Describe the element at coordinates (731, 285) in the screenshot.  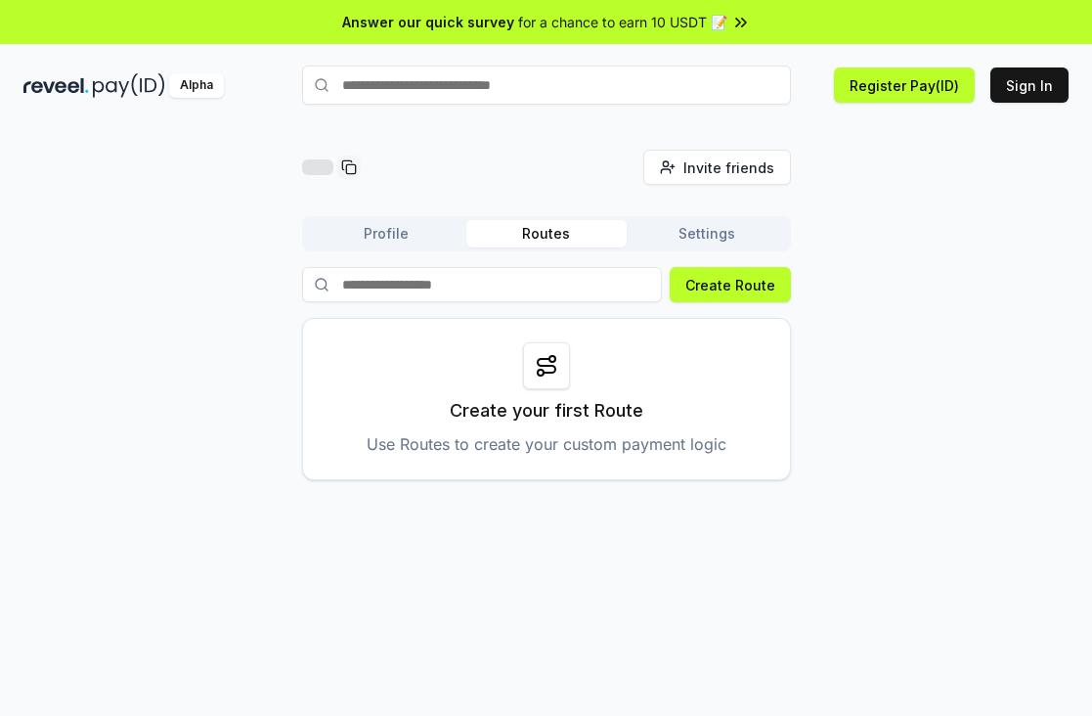
I see `button: Create Route` at that location.